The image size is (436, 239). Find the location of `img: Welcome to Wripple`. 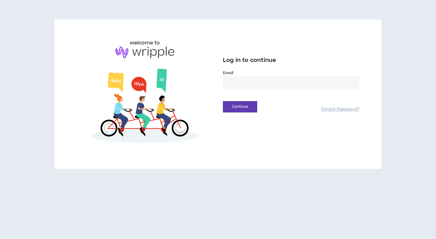

img: Welcome to Wripple is located at coordinates (145, 107).